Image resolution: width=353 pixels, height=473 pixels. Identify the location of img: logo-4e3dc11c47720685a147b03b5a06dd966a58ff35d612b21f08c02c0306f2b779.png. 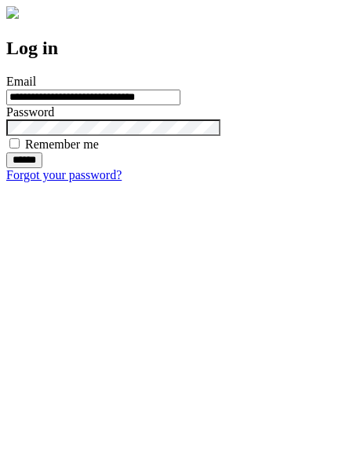
(13, 13).